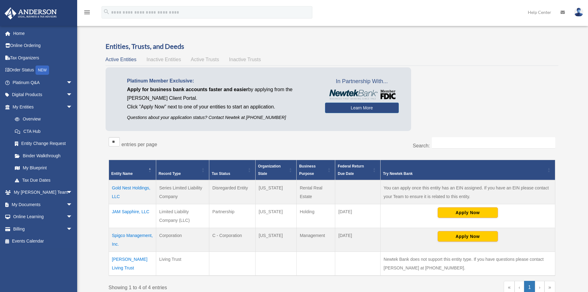 The width and height of the screenshot is (588, 292). What do you see at coordinates (132, 170) in the screenshot?
I see `th: Entity Name: Activate to invert sorting` at bounding box center [132, 170].